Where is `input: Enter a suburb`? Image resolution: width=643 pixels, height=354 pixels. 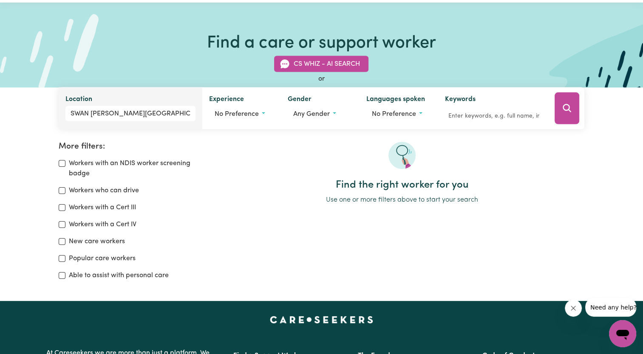 input: Enter a suburb is located at coordinates (130, 114).